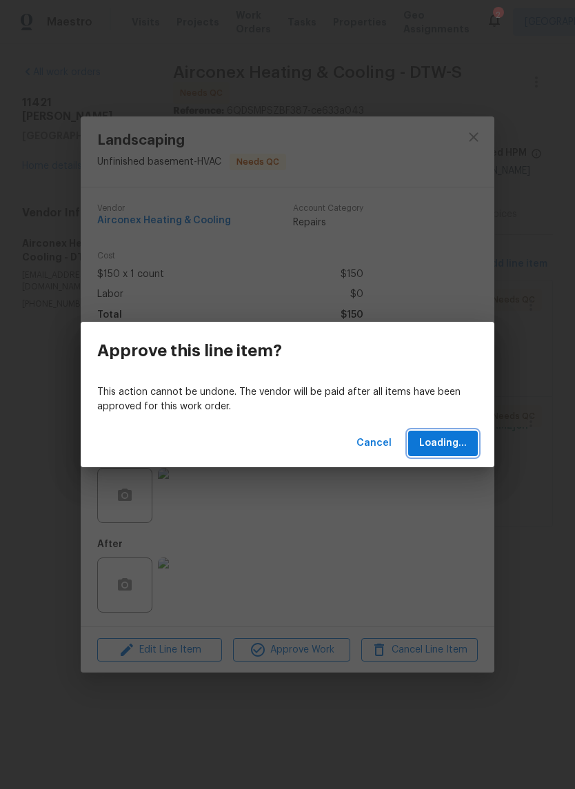 The height and width of the screenshot is (789, 575). Describe the element at coordinates (190, 351) in the screenshot. I see `h3: Approve this line item?` at that location.